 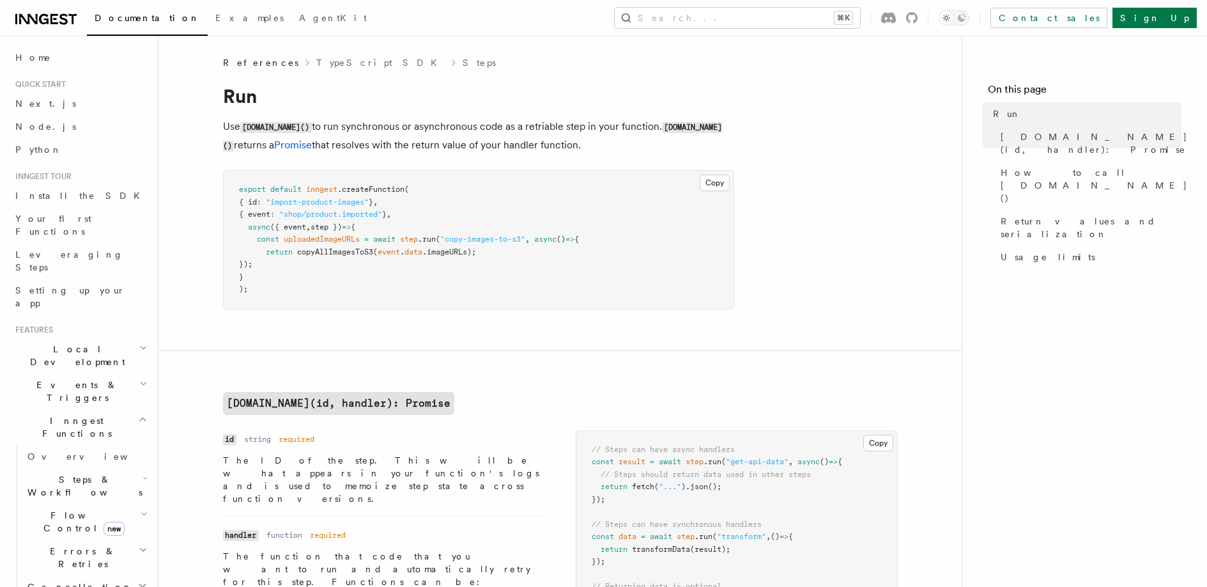 What do you see at coordinates (80, 58) in the screenshot?
I see `a: Home` at bounding box center [80, 58].